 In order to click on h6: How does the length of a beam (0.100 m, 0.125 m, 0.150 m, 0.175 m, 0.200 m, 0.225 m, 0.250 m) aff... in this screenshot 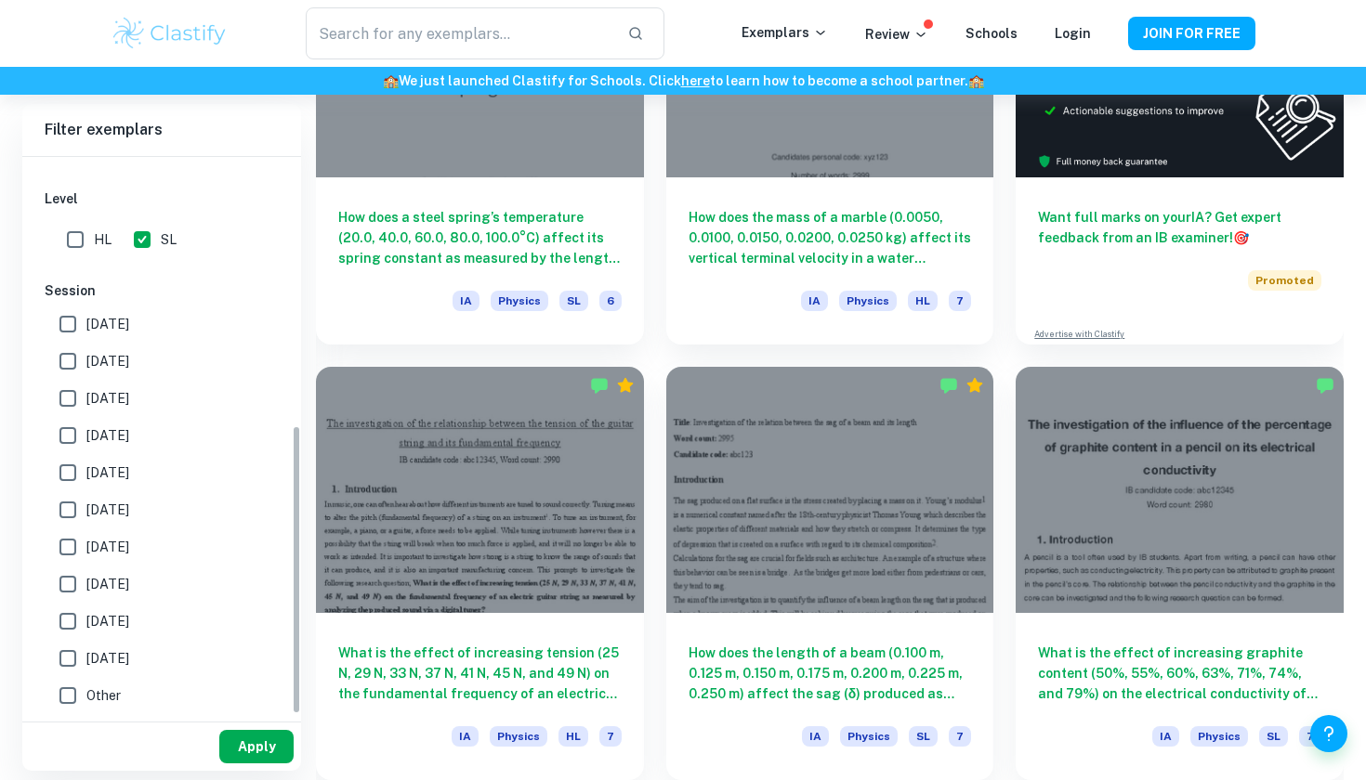, I will do `click(830, 673)`.